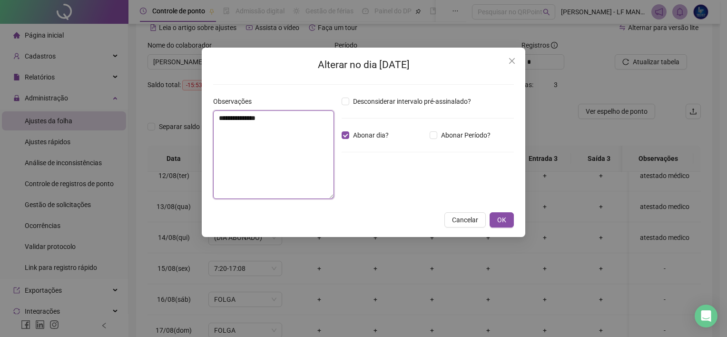  I want to click on span: close, so click(512, 61).